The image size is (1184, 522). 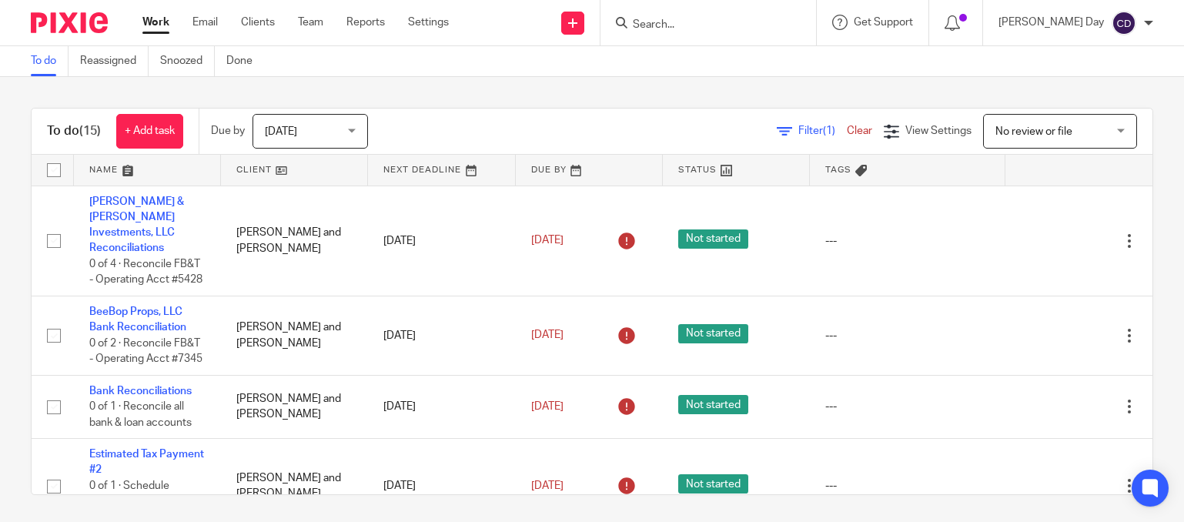 What do you see at coordinates (49, 61) in the screenshot?
I see `a: To do` at bounding box center [49, 61].